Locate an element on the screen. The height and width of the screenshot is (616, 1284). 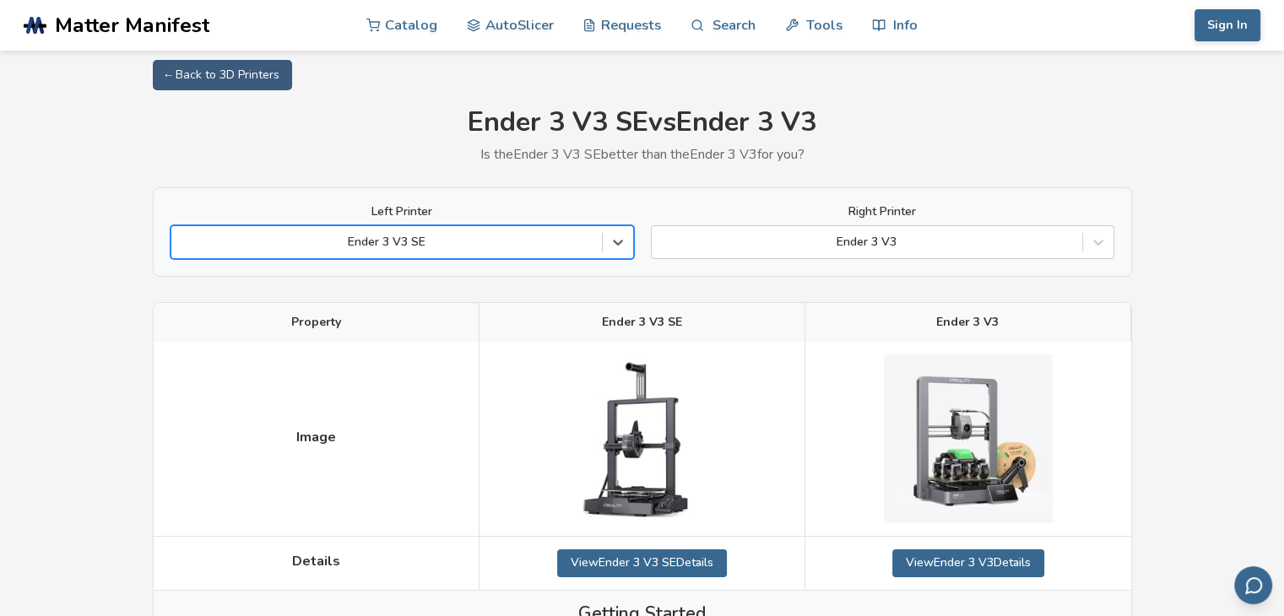
span: Ender 3 V3 SE is located at coordinates (641, 322).